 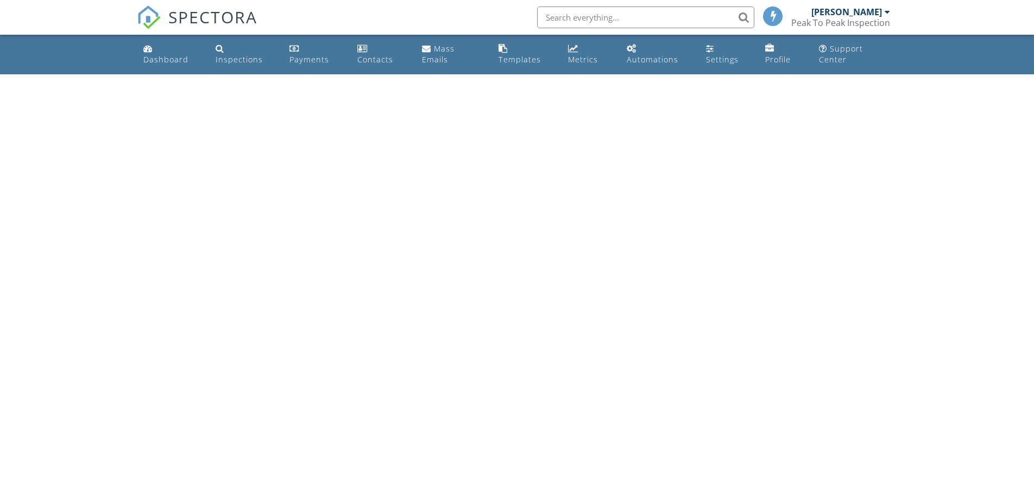 What do you see at coordinates (652, 59) in the screenshot?
I see `div: Automations` at bounding box center [652, 59].